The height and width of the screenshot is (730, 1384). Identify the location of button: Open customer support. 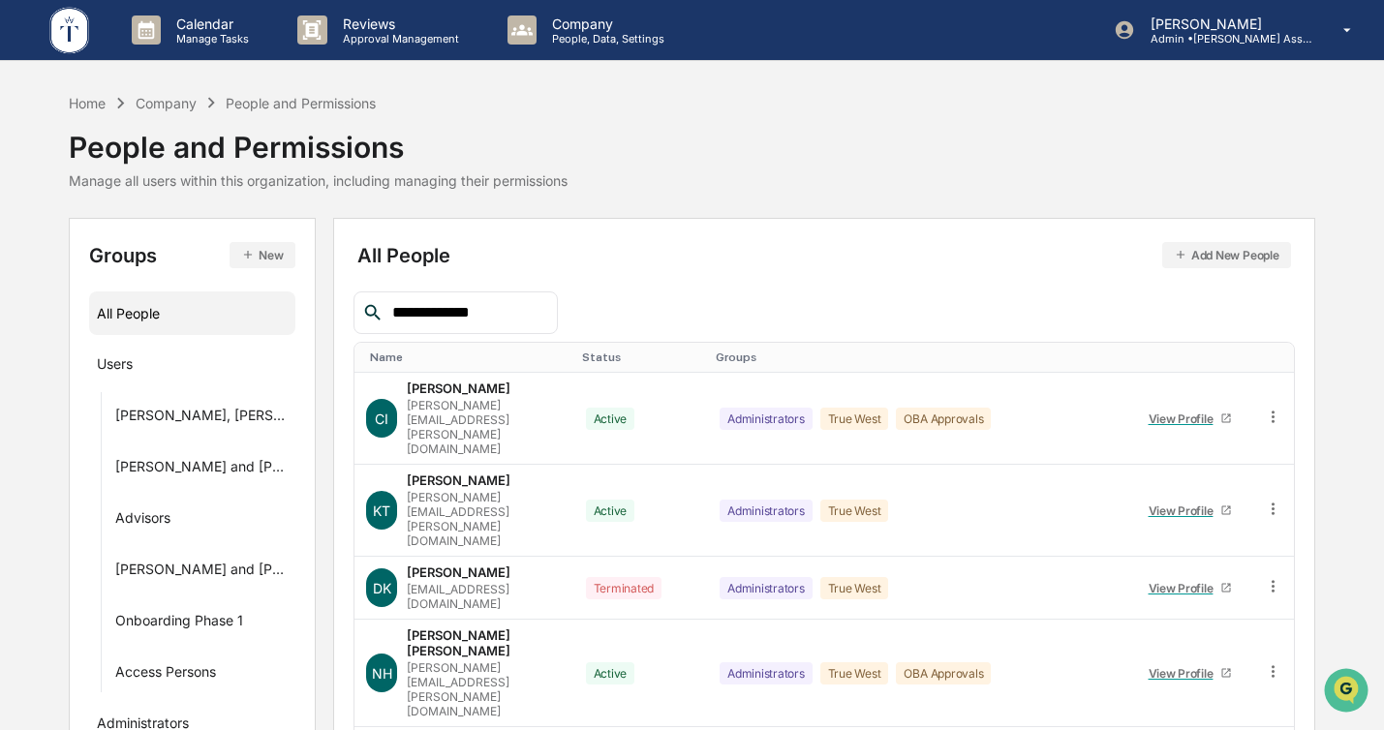
(24, 24).